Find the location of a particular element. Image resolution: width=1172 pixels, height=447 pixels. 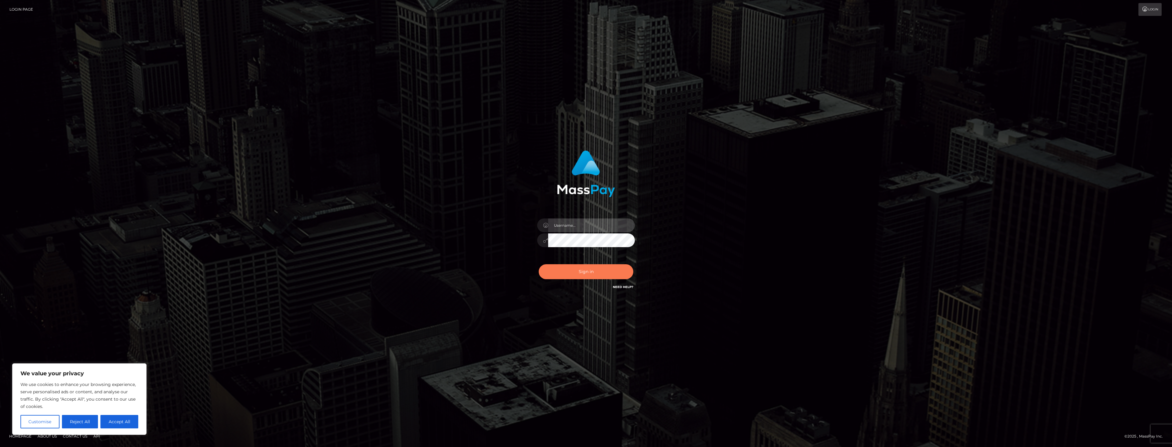

button: Sign in is located at coordinates (586, 272).